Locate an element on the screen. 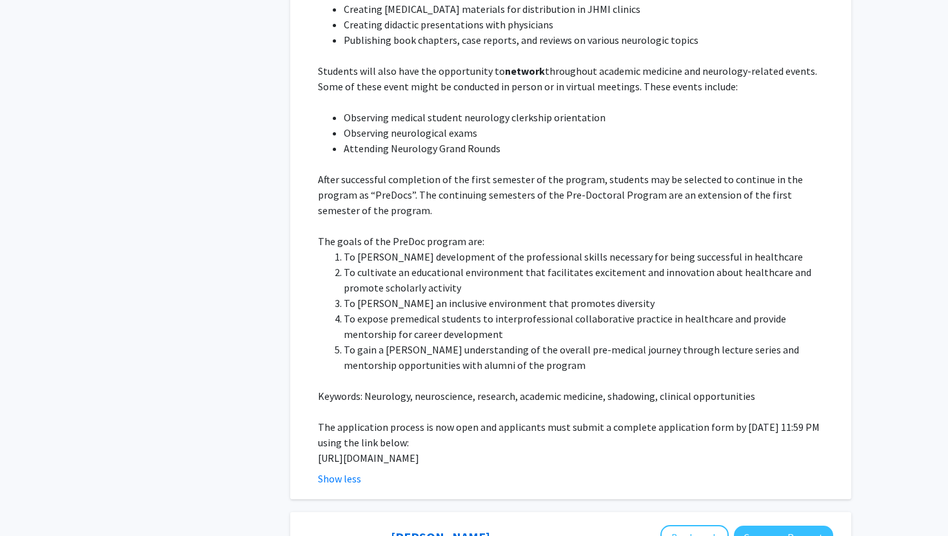  li: Observing medical student neurology clerkship orientation is located at coordinates (588, 117).